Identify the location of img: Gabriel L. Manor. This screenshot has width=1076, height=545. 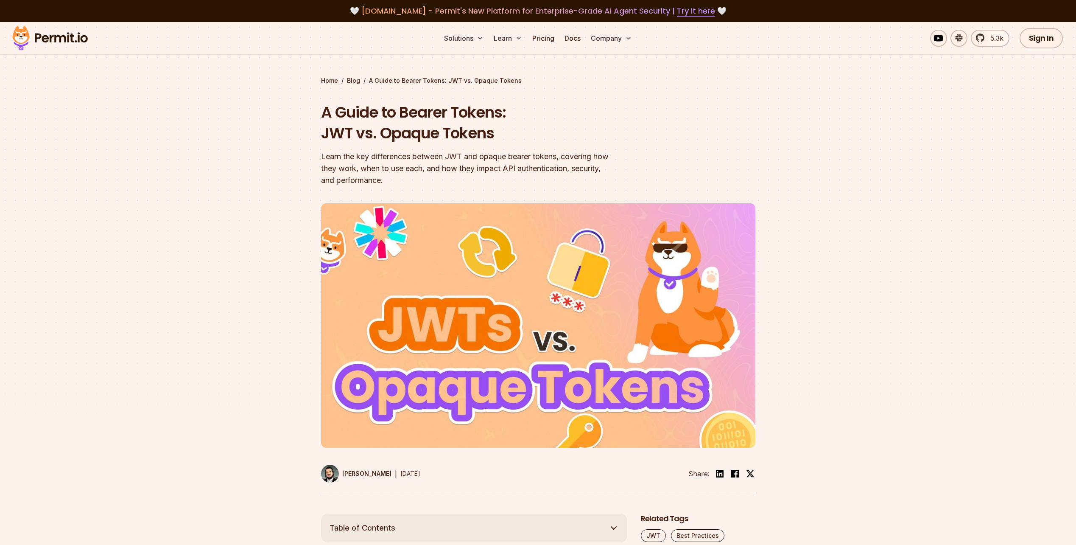
(330, 474).